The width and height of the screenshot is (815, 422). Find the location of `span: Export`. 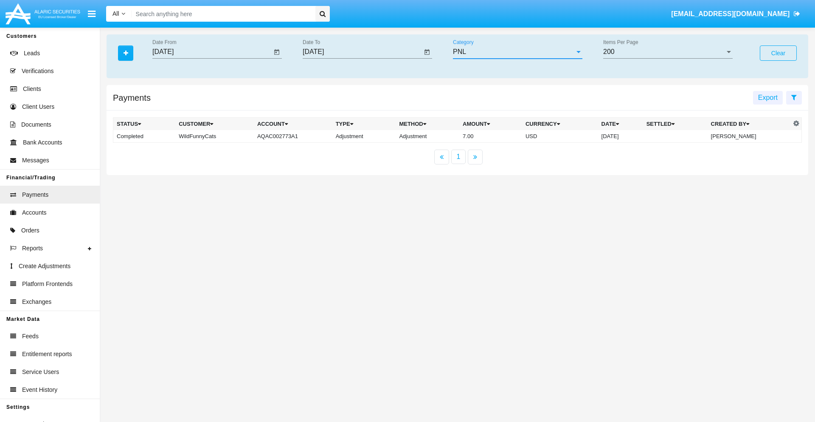

span: Export is located at coordinates (768, 97).